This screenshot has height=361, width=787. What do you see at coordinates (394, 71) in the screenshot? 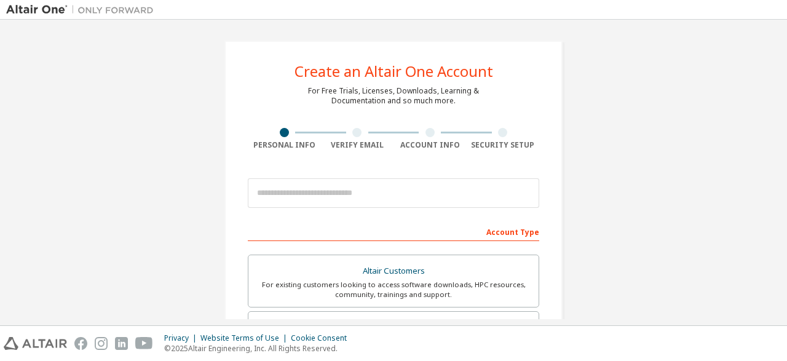
I see `div: Create an Altair One Account` at bounding box center [394, 71].